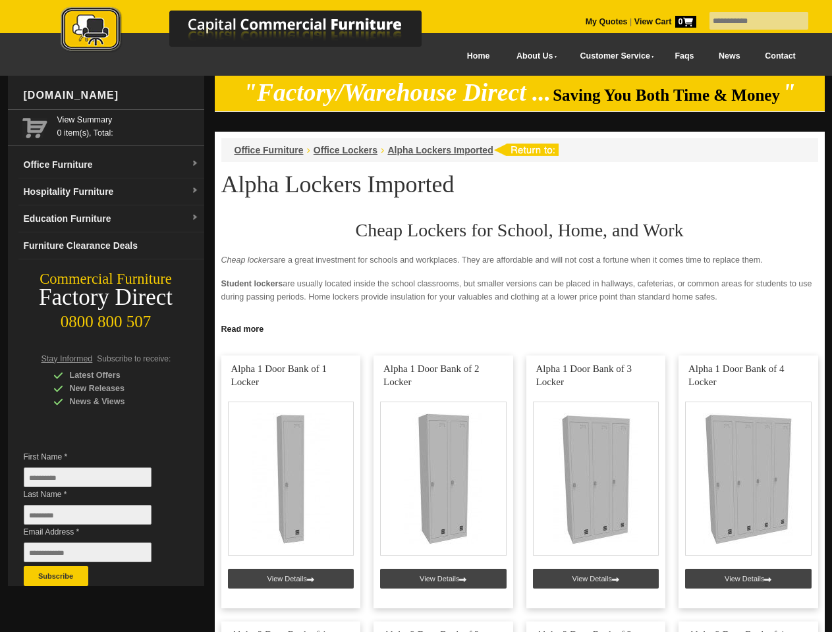 The image size is (832, 632). What do you see at coordinates (106, 298) in the screenshot?
I see `div: Factory Direct` at bounding box center [106, 298].